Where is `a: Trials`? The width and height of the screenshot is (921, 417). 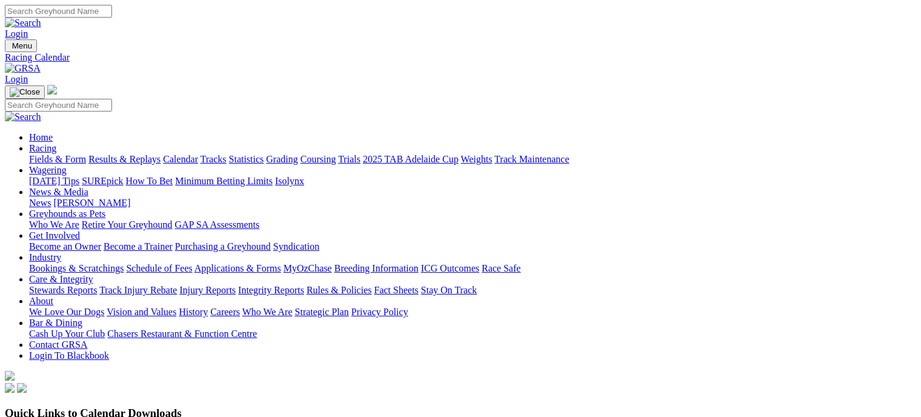
a: Trials is located at coordinates (349, 159).